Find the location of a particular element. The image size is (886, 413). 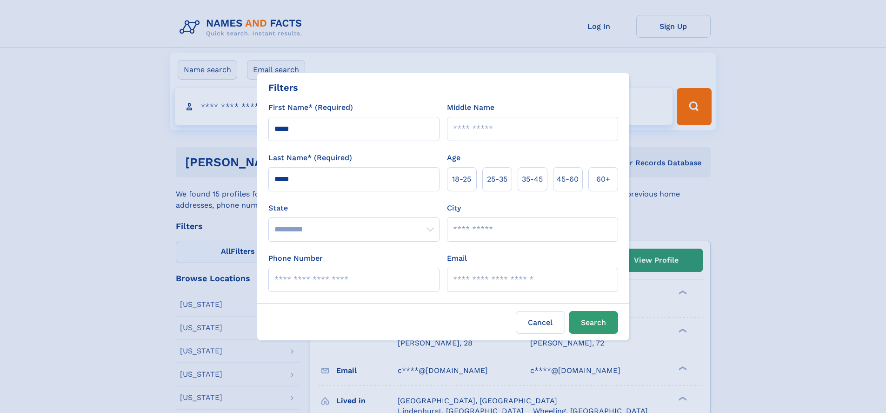

label: State is located at coordinates (354, 208).